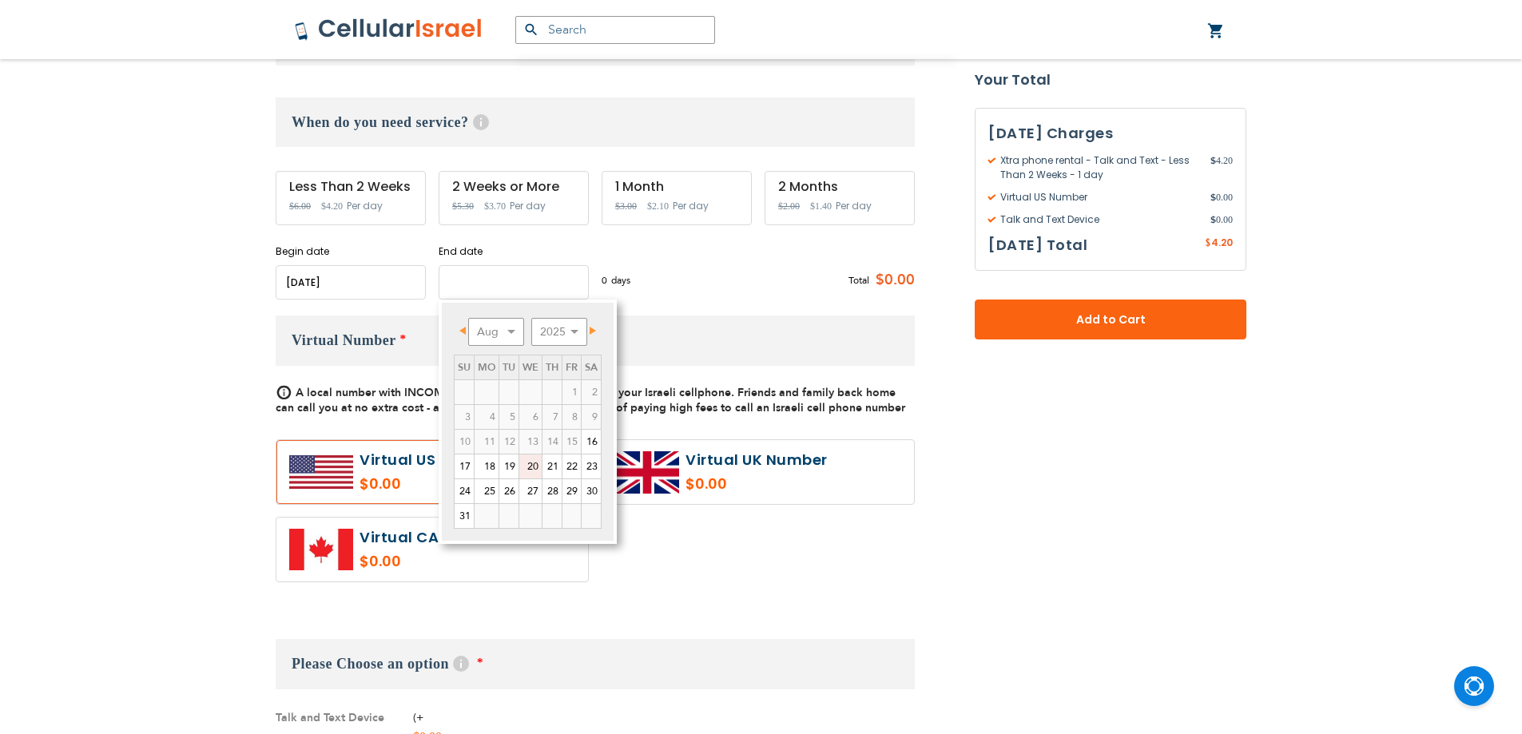  I want to click on span: $1.40, so click(821, 206).